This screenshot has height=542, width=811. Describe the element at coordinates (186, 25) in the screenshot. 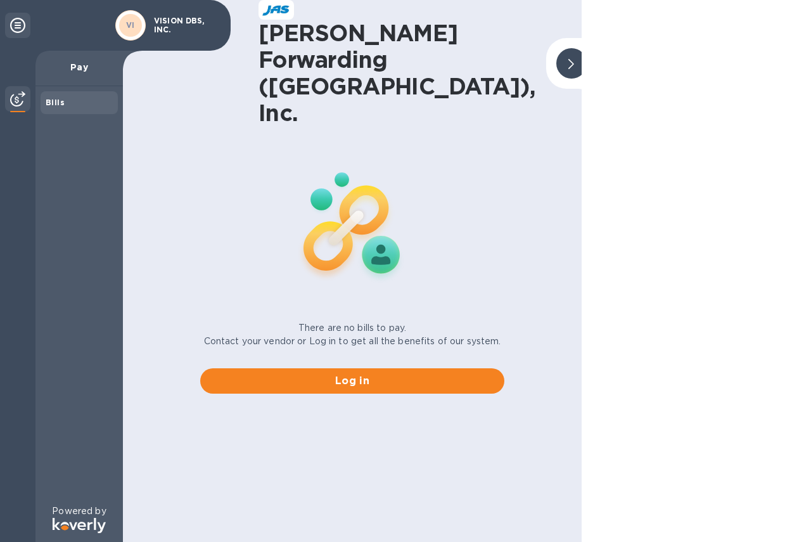

I see `p: VISION DBS, INC.` at that location.